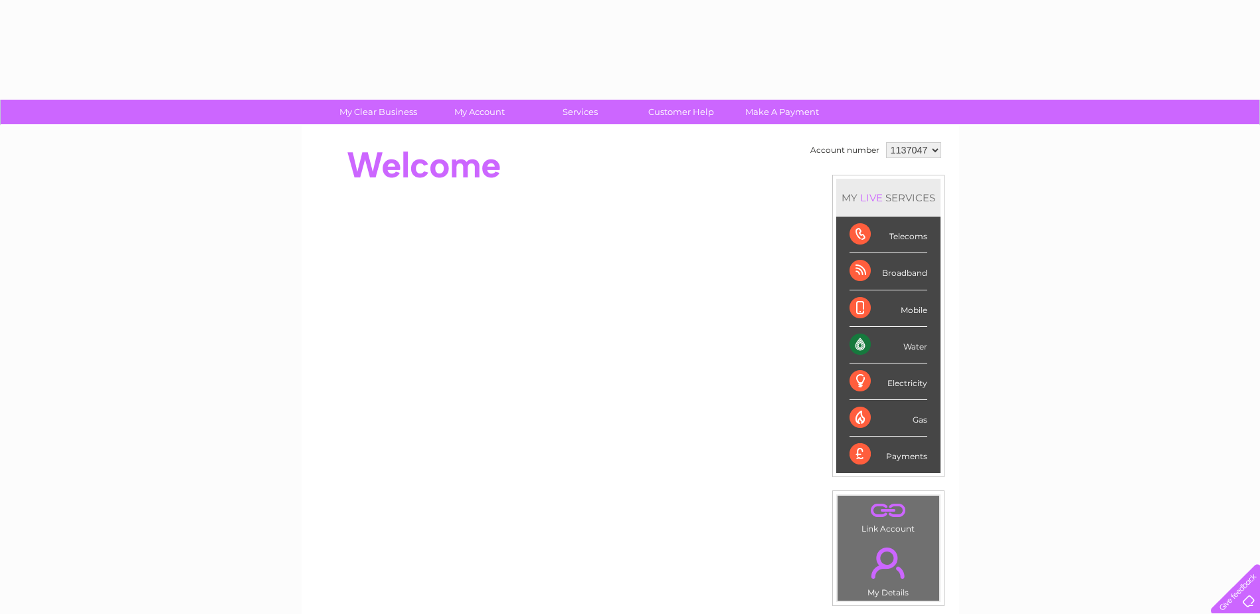  What do you see at coordinates (378, 112) in the screenshot?
I see `a: My Clear Business` at bounding box center [378, 112].